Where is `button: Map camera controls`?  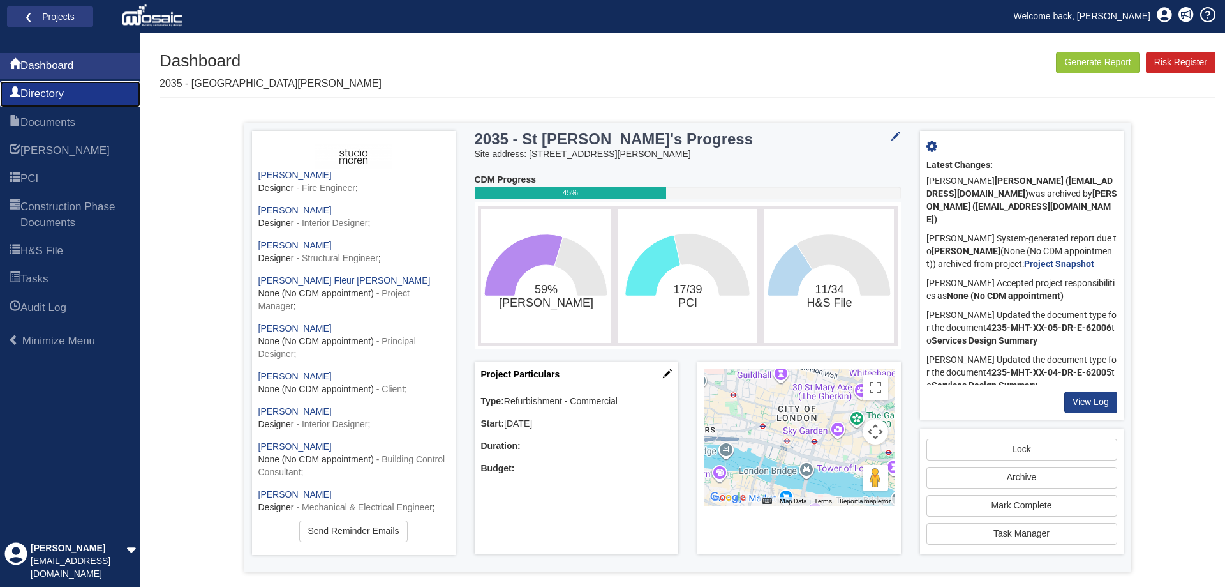 button: Map camera controls is located at coordinates (876, 431).